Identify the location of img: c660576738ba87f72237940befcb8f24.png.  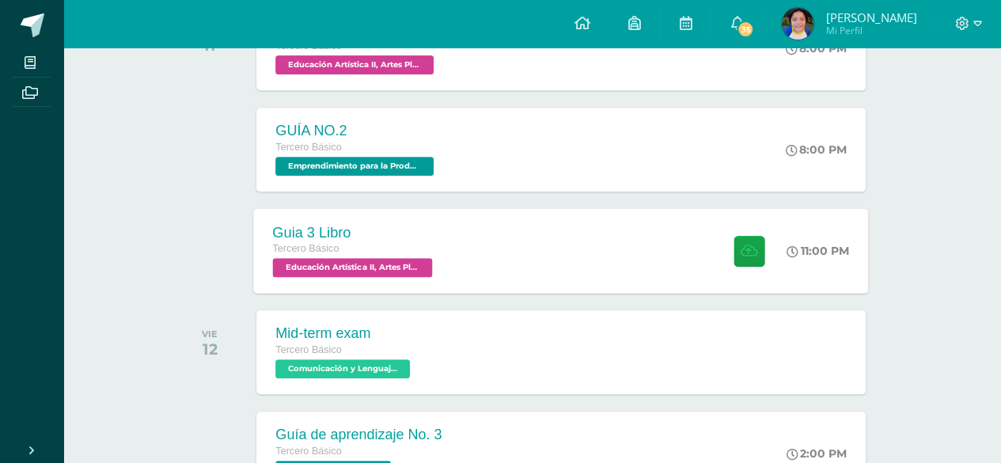
(798, 24).